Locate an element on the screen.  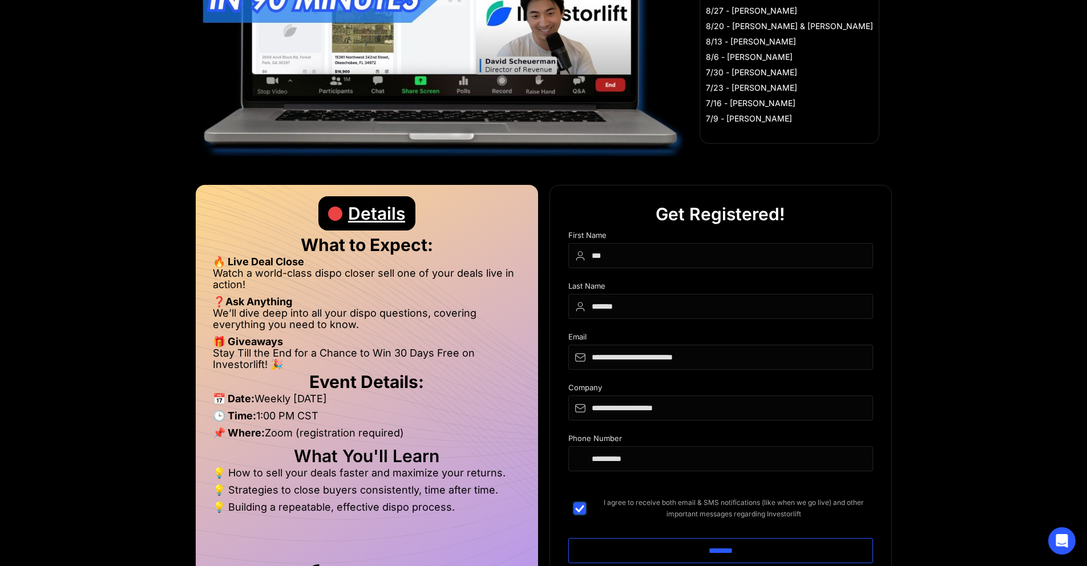
li: Watch a world-class dispo closer sell one of your deals live in action! is located at coordinates (367, 282).